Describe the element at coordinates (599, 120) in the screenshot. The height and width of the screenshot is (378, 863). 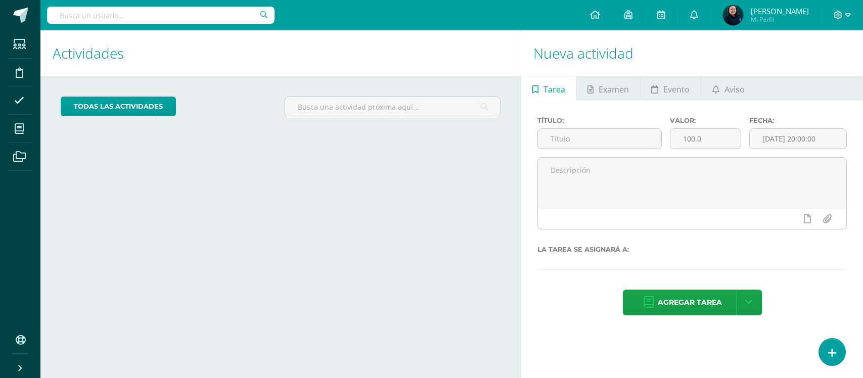
I see `label: Título:` at that location.